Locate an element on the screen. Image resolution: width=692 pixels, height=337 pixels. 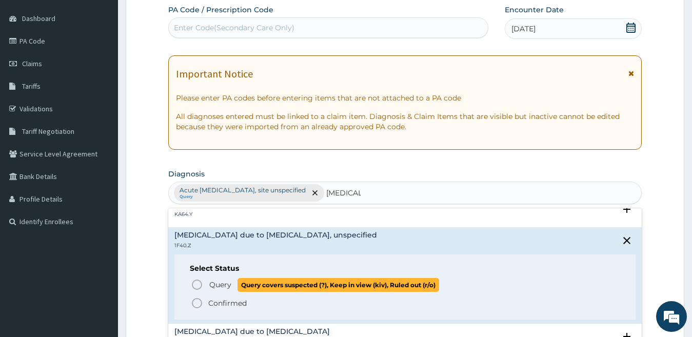
img: d_794563401_company_1708531726252_794563401 is located at coordinates (30, 64).